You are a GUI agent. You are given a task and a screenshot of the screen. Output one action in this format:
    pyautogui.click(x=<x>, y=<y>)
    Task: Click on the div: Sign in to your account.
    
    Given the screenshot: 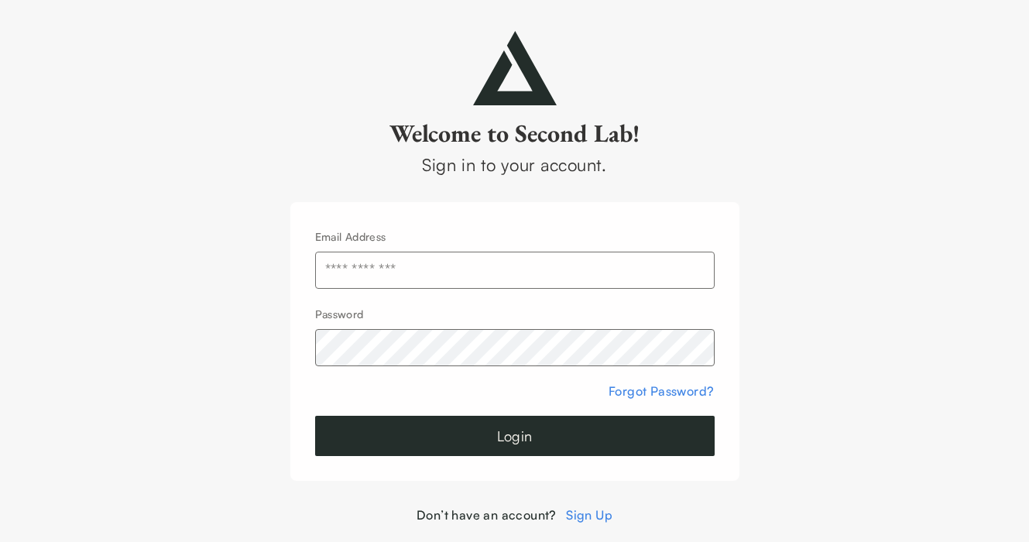 What is the action you would take?
    pyautogui.click(x=515, y=164)
    